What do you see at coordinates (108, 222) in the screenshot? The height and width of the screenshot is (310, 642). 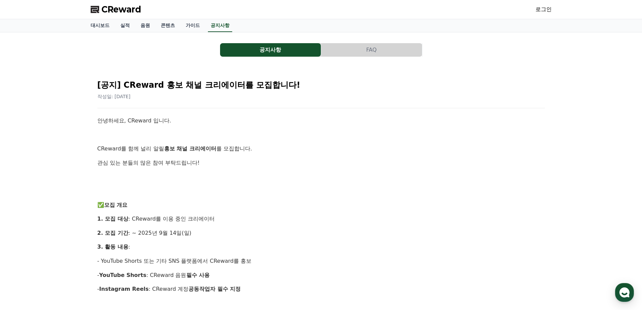 I see `a: 설정` at bounding box center [108, 222].